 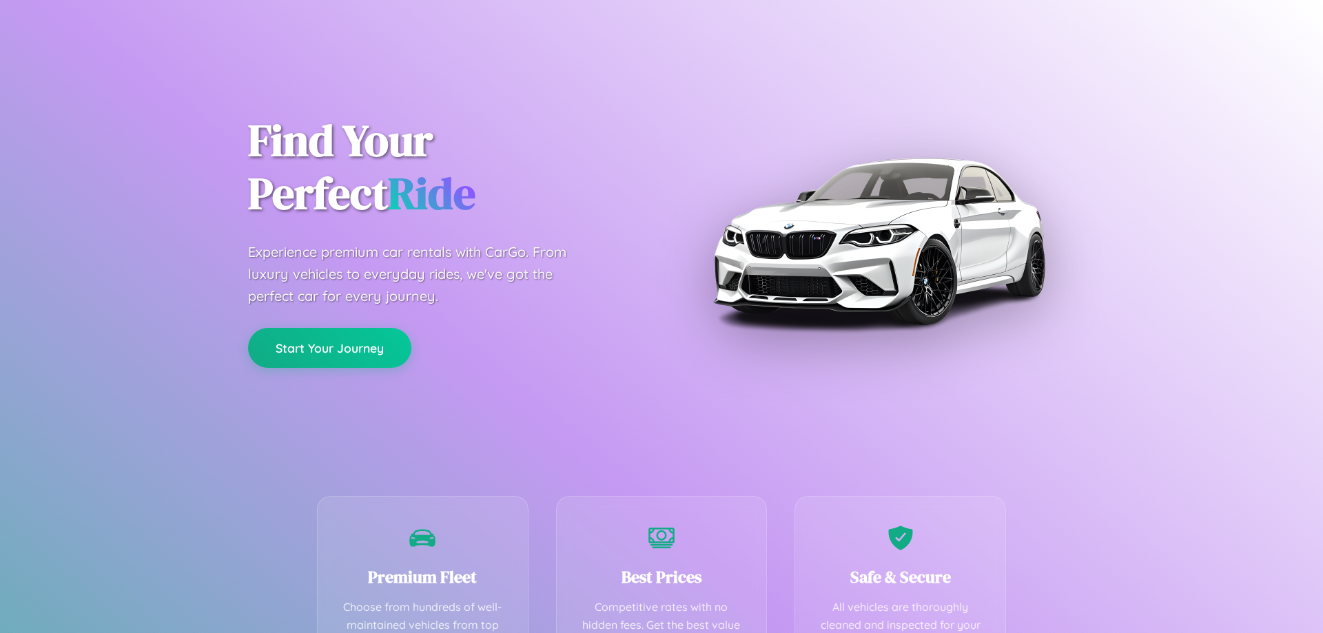 What do you see at coordinates (422, 577) in the screenshot?
I see `h3: Premium Fleet` at bounding box center [422, 577].